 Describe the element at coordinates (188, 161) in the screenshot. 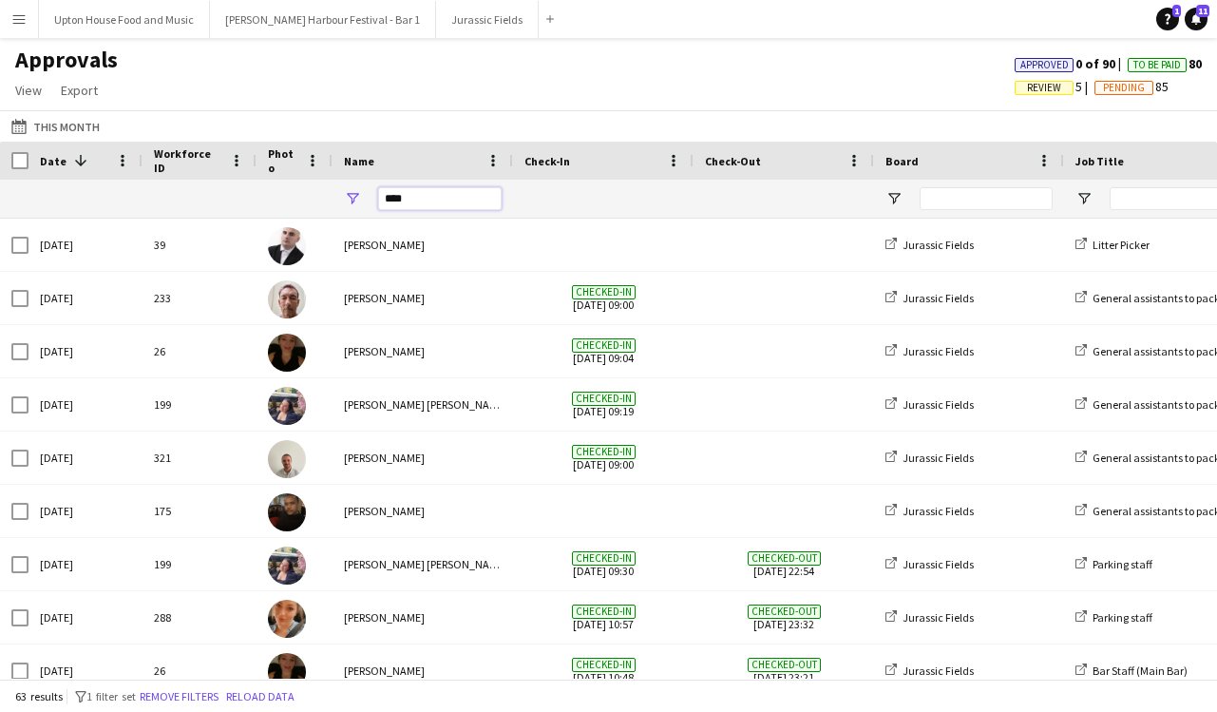

I see `span: Workforce ID` at that location.